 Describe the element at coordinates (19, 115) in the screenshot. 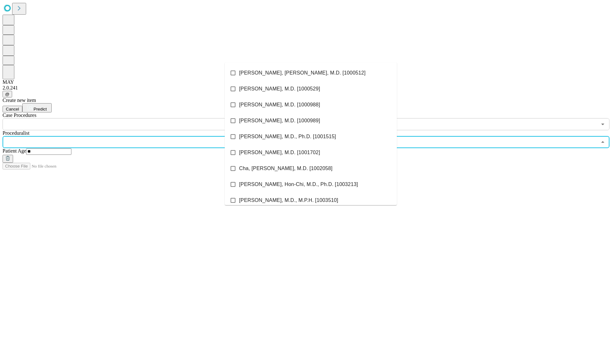

I see `span: Scheduled Procedure` at that location.